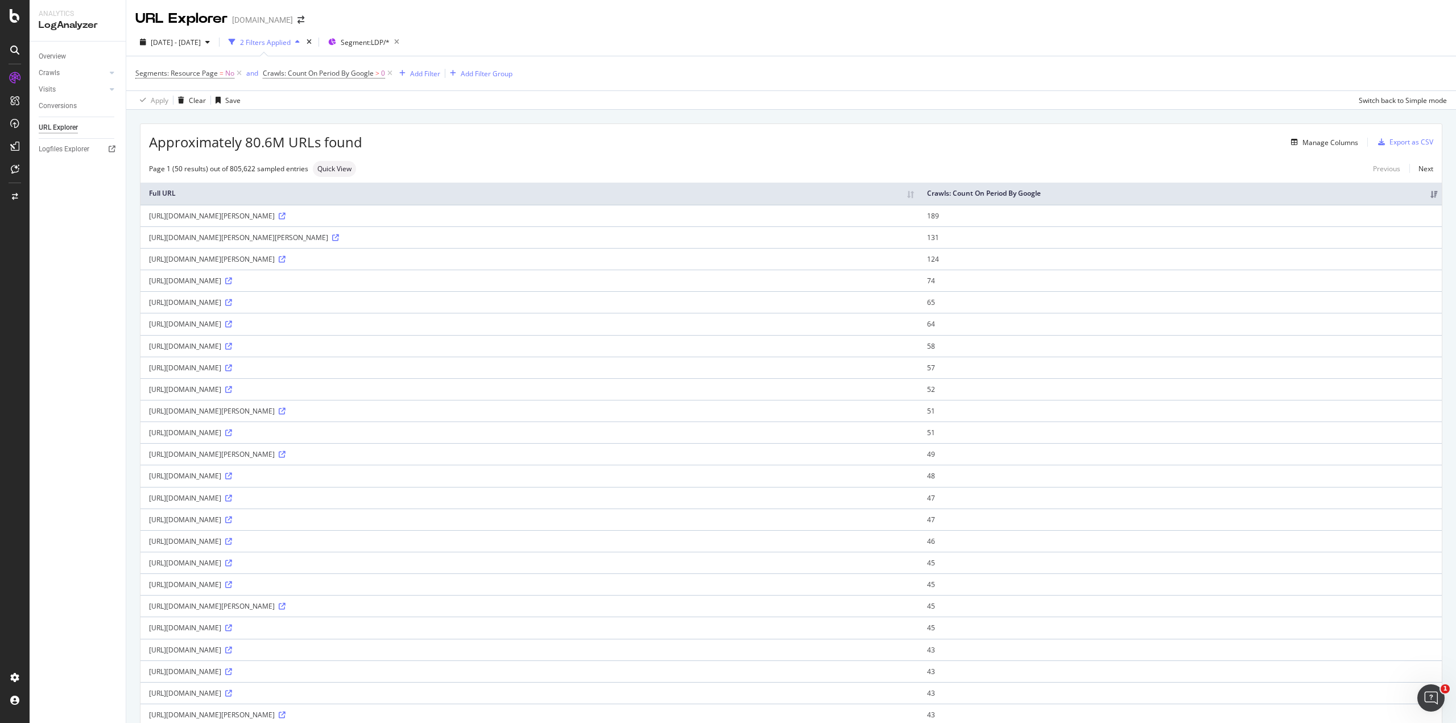 This screenshot has height=723, width=1456. Describe the element at coordinates (233, 100) in the screenshot. I see `div: Save` at that location.